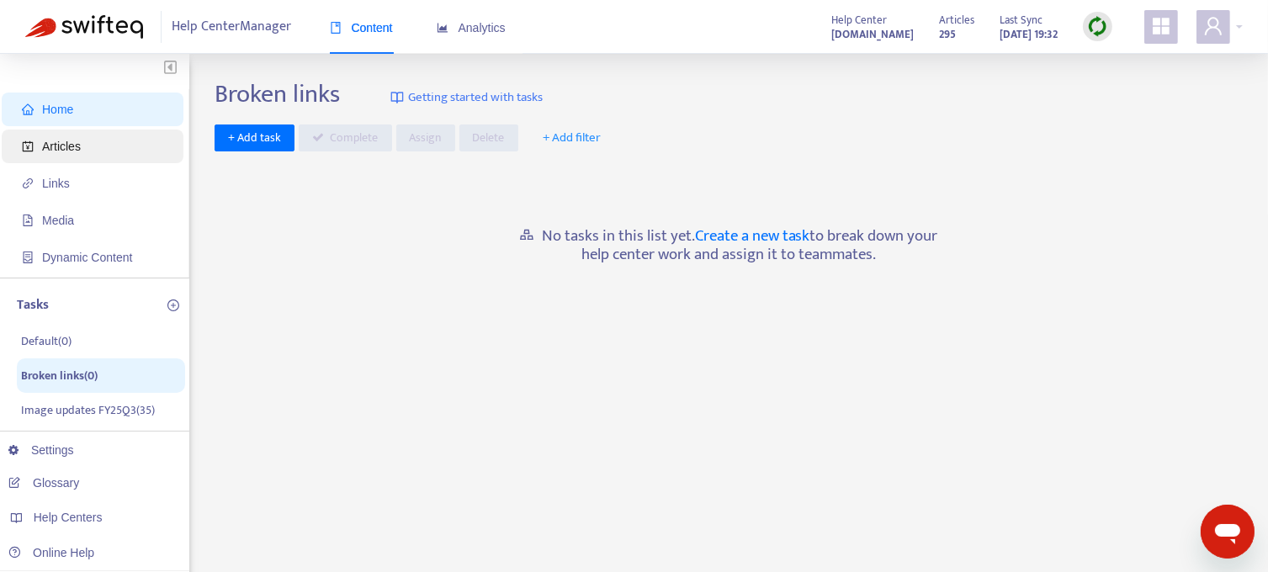 The height and width of the screenshot is (572, 1268). What do you see at coordinates (59, 375) in the screenshot?
I see `p: Broken links ( 0 )` at bounding box center [59, 375].